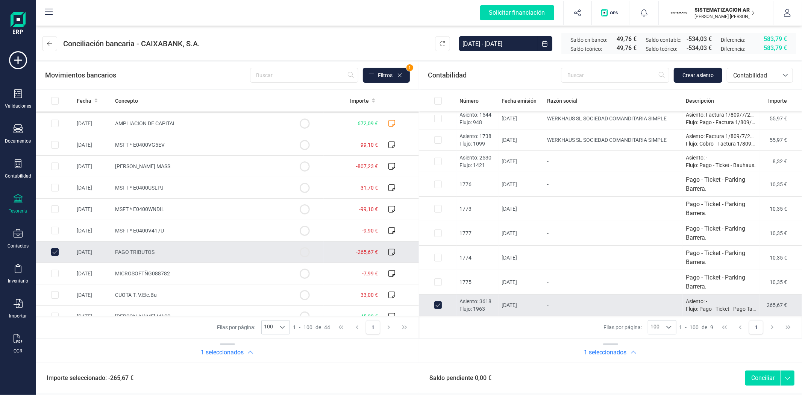 The width and height of the screenshot is (802, 395). I want to click on span: Contabilidad, so click(447, 75).